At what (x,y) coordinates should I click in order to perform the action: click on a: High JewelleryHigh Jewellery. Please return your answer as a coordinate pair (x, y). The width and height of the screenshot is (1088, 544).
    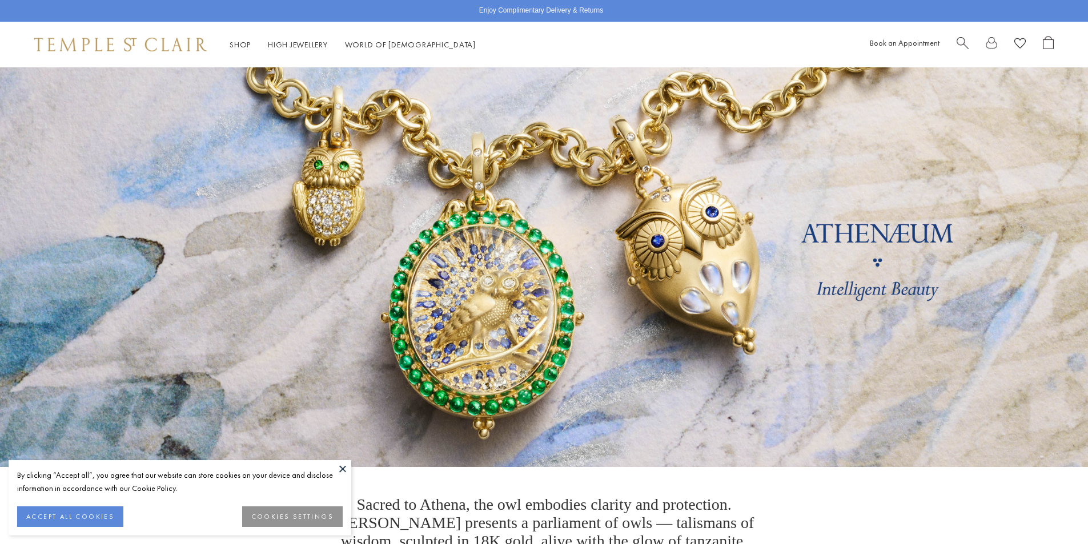
    Looking at the image, I should click on (297, 45).